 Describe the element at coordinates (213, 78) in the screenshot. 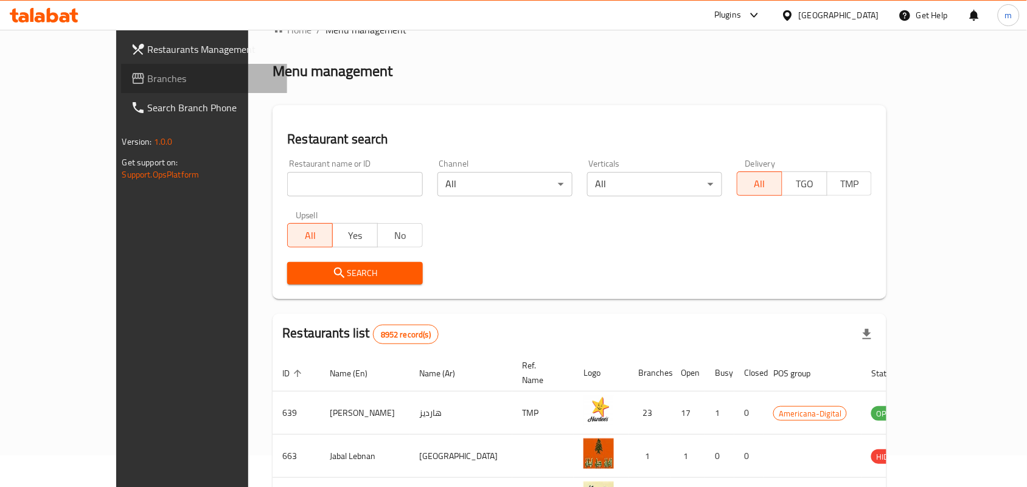

I see `span: Branches` at that location.